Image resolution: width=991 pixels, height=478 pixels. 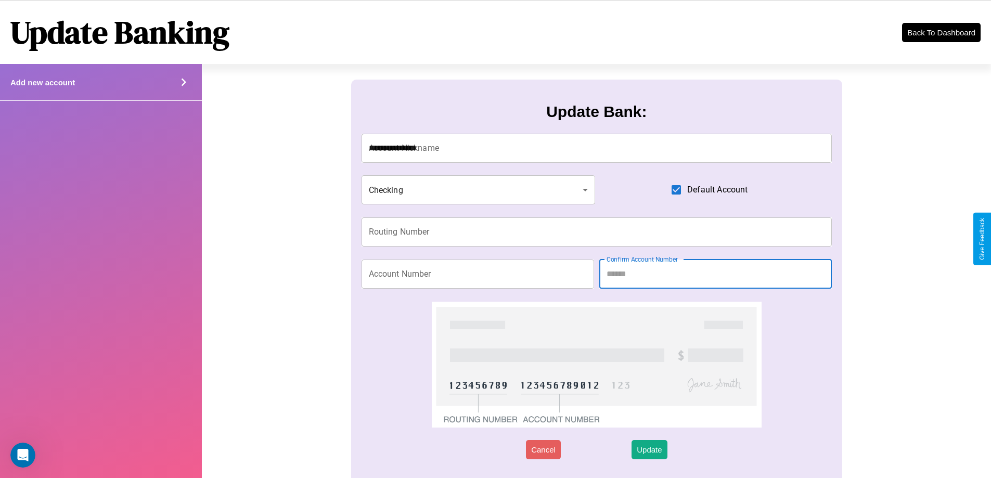 What do you see at coordinates (718, 190) in the screenshot?
I see `span: Default Account` at bounding box center [718, 190].